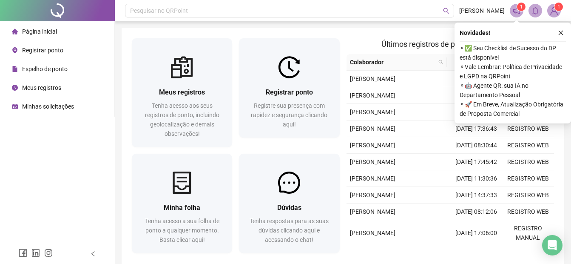  What do you see at coordinates (289, 203) in the screenshot?
I see `a: DúvidasTenha respostas para as suas dúvidas clicando aqui e acessando o chat!` at bounding box center [289, 203].